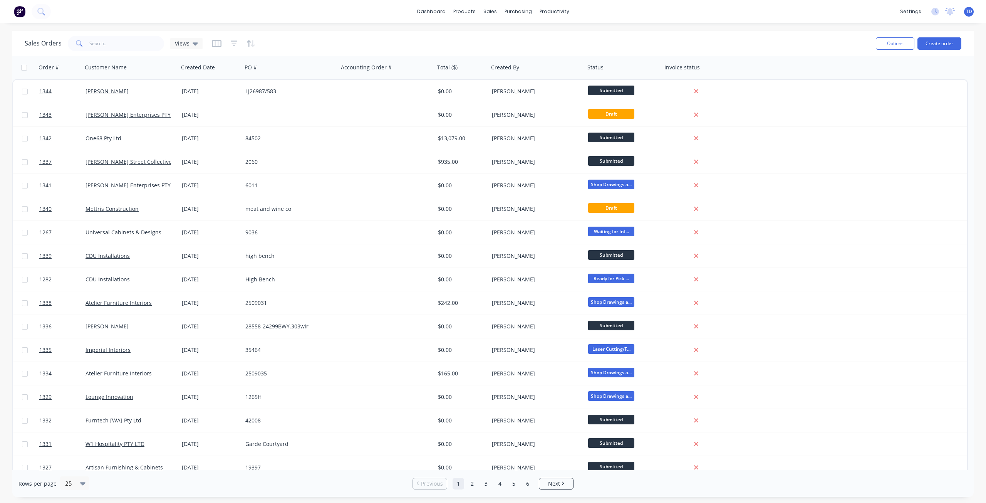 The image size is (986, 503). I want to click on a: Atelier Furniture Interiors, so click(119, 302).